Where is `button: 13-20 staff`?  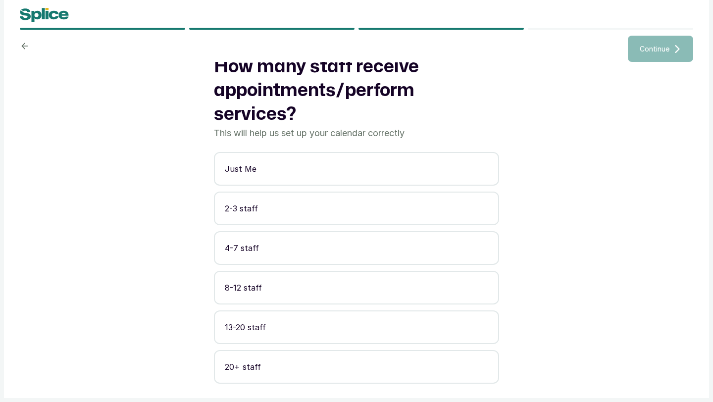
button: 13-20 staff is located at coordinates (357, 327).